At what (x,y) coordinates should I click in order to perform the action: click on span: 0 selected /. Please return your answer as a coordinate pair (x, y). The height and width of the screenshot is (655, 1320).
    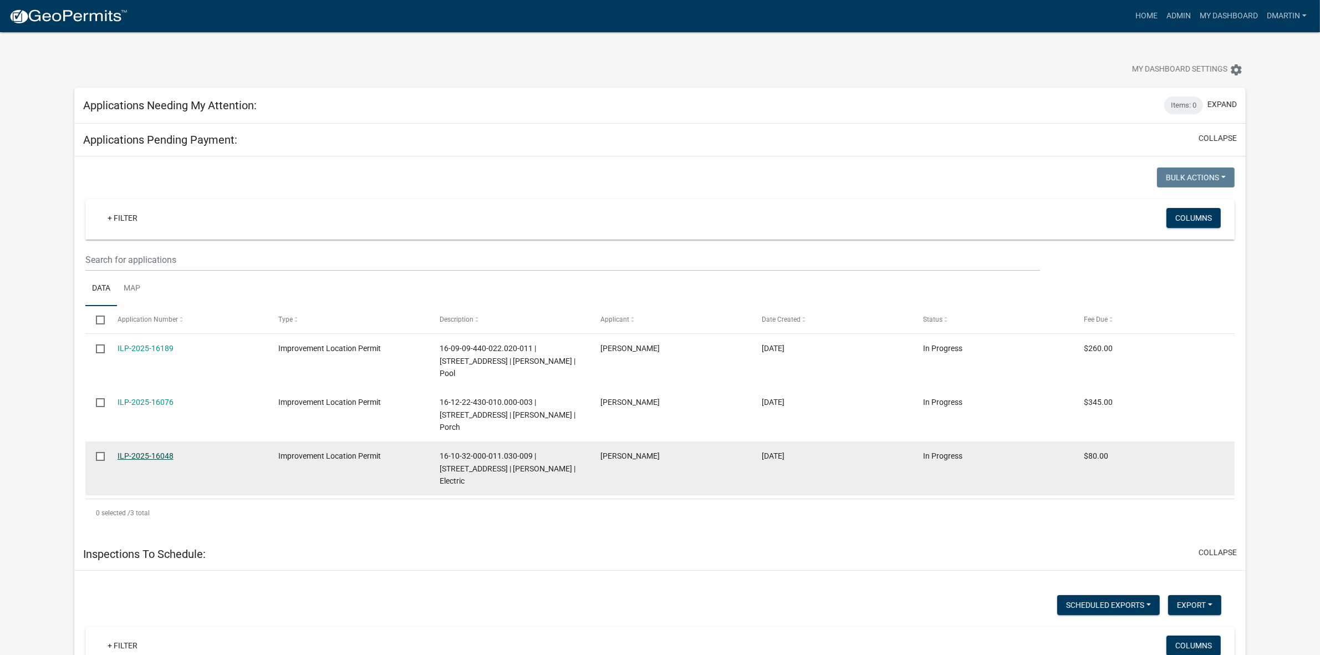
    Looking at the image, I should click on (113, 513).